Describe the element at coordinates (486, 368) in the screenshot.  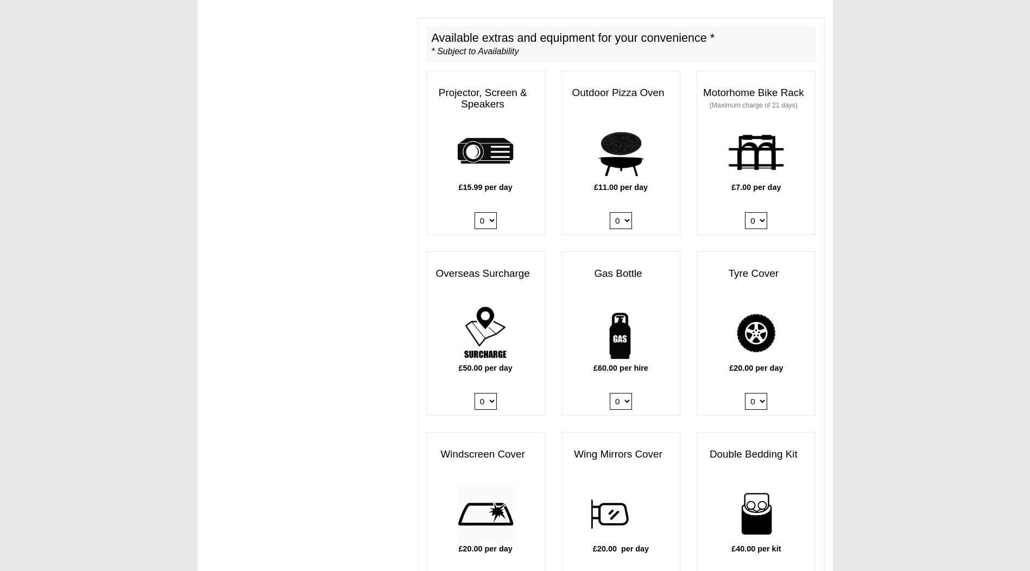
I see `b: £50.00 per day` at that location.